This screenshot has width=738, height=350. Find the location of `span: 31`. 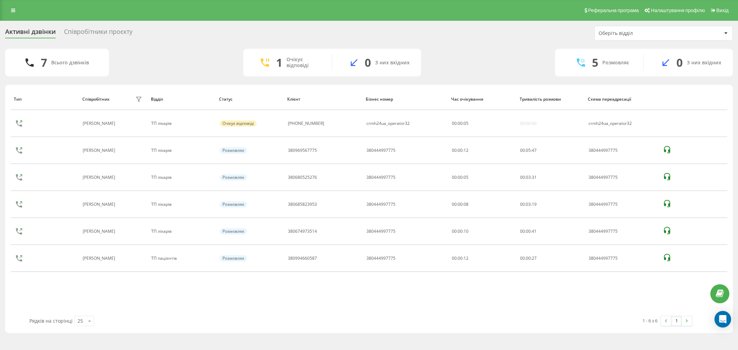

span: 31 is located at coordinates (534, 177).